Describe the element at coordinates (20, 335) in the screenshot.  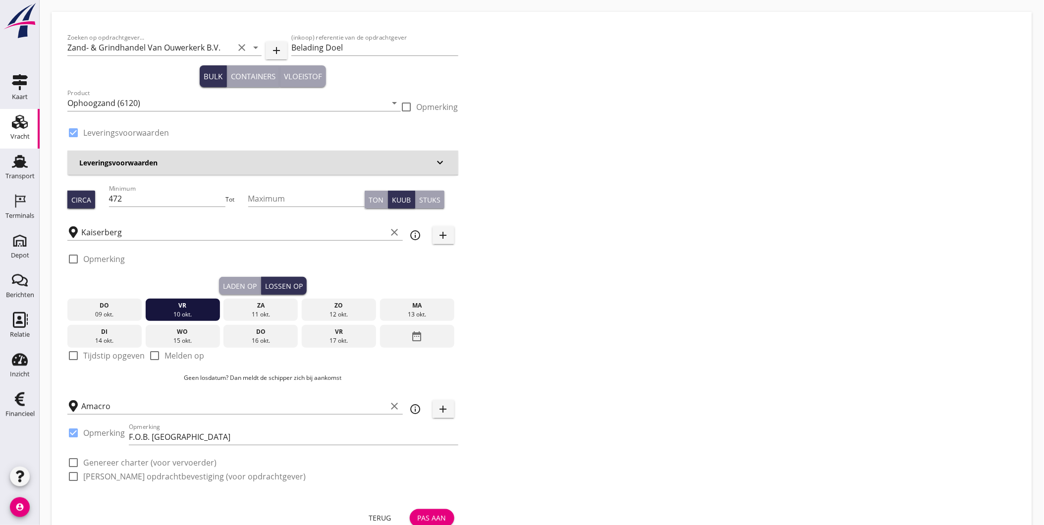
I see `div: Relatie` at that location.